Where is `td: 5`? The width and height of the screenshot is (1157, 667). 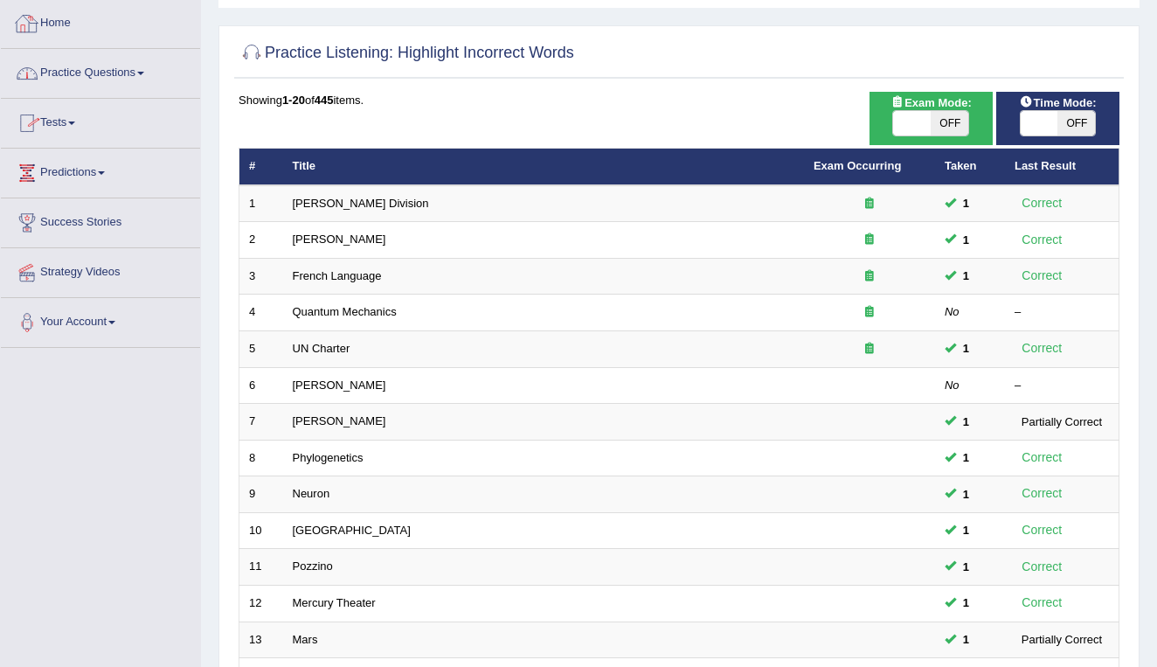 td: 5 is located at coordinates (261, 349).